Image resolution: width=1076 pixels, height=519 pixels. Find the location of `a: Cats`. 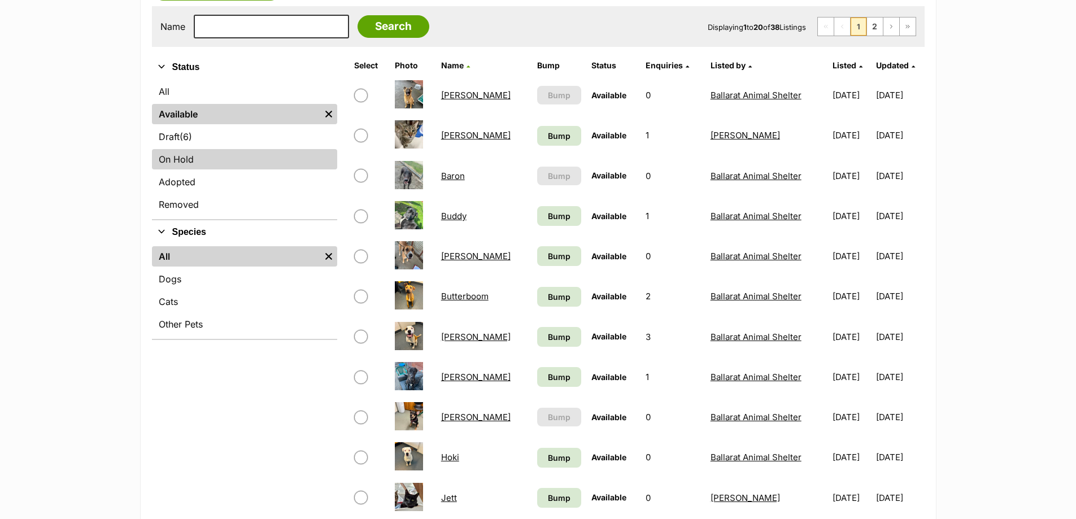

a: Cats is located at coordinates (245, 302).